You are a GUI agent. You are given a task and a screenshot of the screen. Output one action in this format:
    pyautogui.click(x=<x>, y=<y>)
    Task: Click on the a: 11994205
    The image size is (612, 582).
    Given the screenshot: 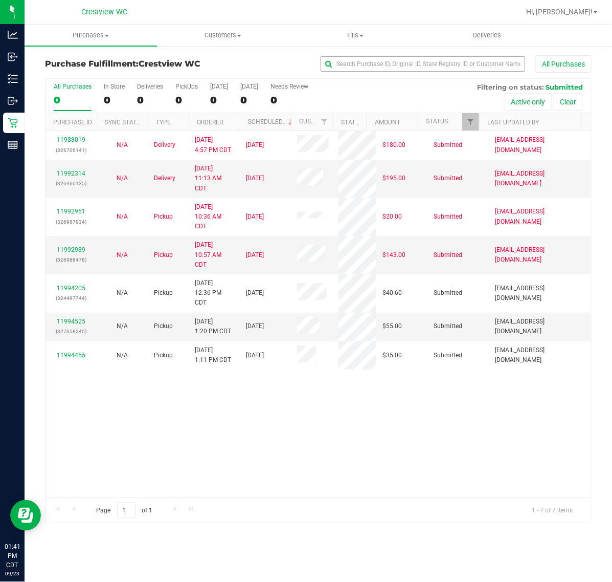 What is the action you would take?
    pyautogui.click(x=71, y=288)
    